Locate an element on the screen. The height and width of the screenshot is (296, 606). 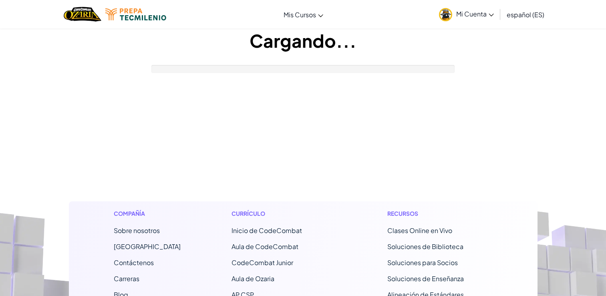
a: Aula de CodeCombat is located at coordinates (265, 246).